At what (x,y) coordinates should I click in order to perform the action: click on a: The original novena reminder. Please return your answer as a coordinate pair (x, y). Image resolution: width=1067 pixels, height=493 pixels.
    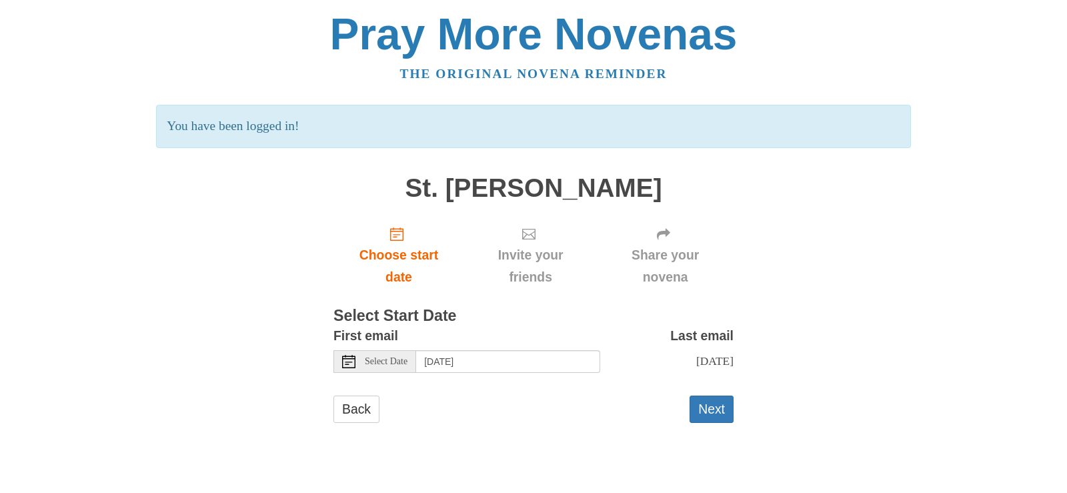
    Looking at the image, I should click on (534, 73).